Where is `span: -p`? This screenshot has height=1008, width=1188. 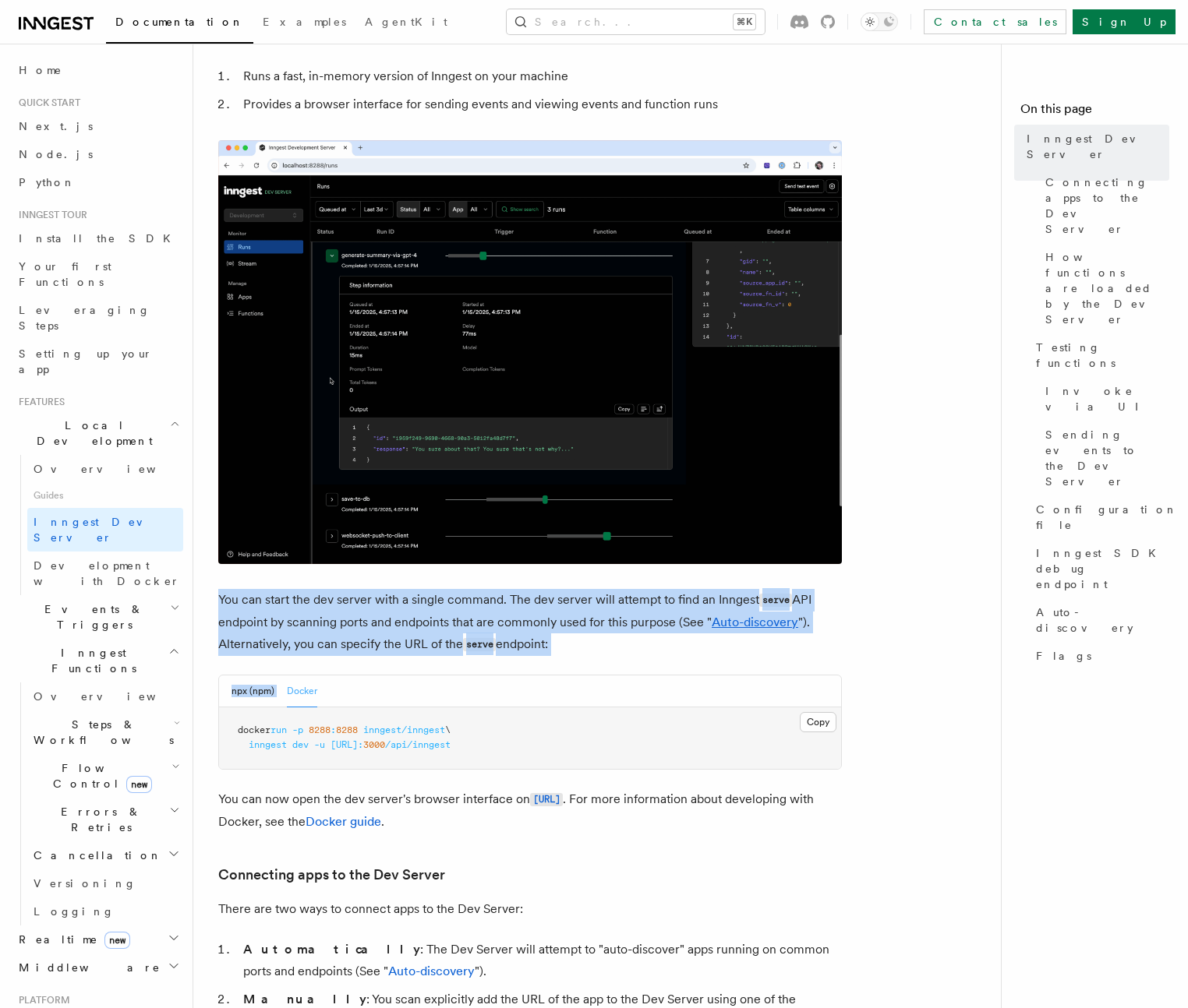 span: -p is located at coordinates (298, 730).